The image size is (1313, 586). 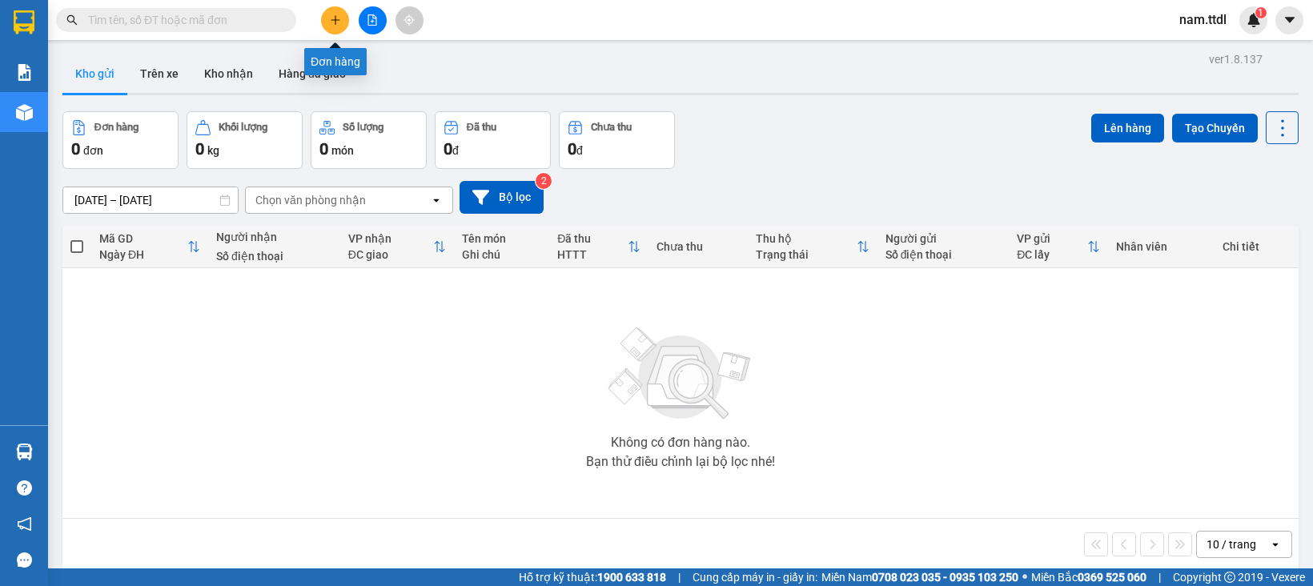 What do you see at coordinates (1289, 20) in the screenshot?
I see `span: caret-down` at bounding box center [1289, 20].